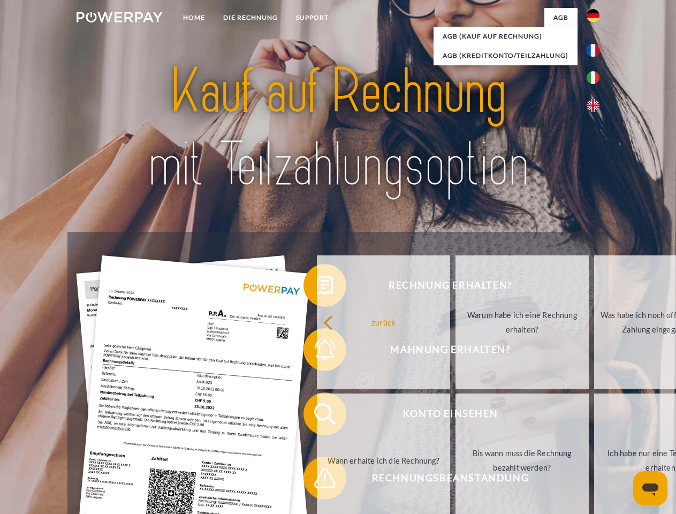 The width and height of the screenshot is (676, 514). Describe the element at coordinates (443, 478) in the screenshot. I see `button: Rechnungsbeanstandung` at that location.